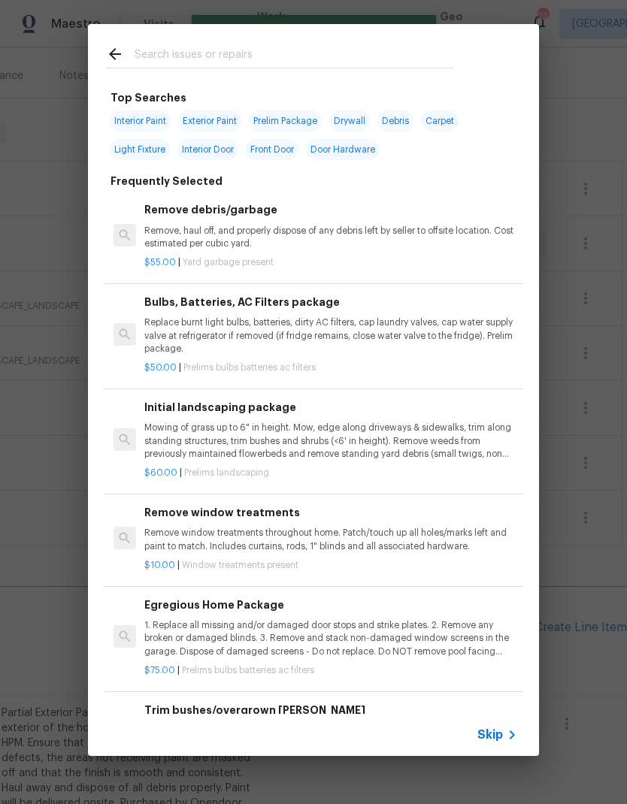 The height and width of the screenshot is (804, 627). What do you see at coordinates (207, 150) in the screenshot?
I see `span: Interior Door` at bounding box center [207, 150].